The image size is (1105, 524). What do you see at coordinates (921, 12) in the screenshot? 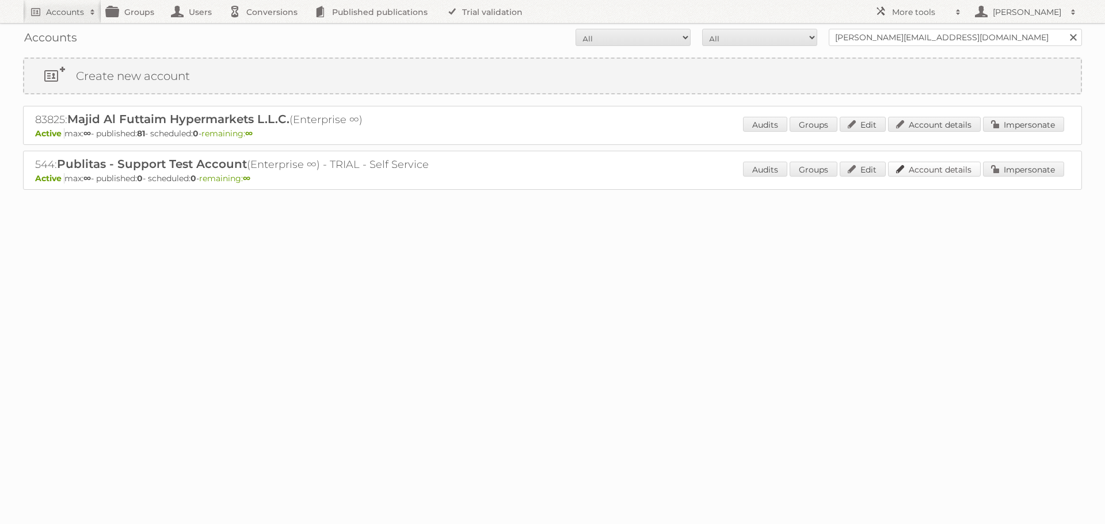
I see `h2: More tools` at bounding box center [921, 12].